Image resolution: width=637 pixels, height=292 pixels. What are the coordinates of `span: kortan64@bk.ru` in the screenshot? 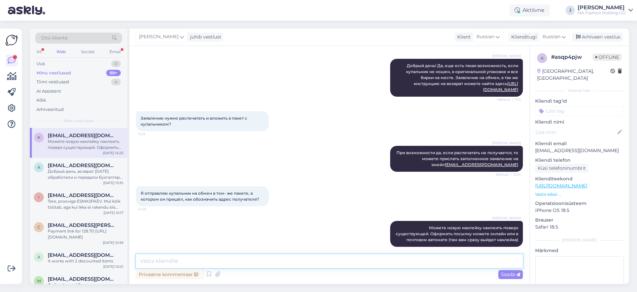 It's located at (82, 135).